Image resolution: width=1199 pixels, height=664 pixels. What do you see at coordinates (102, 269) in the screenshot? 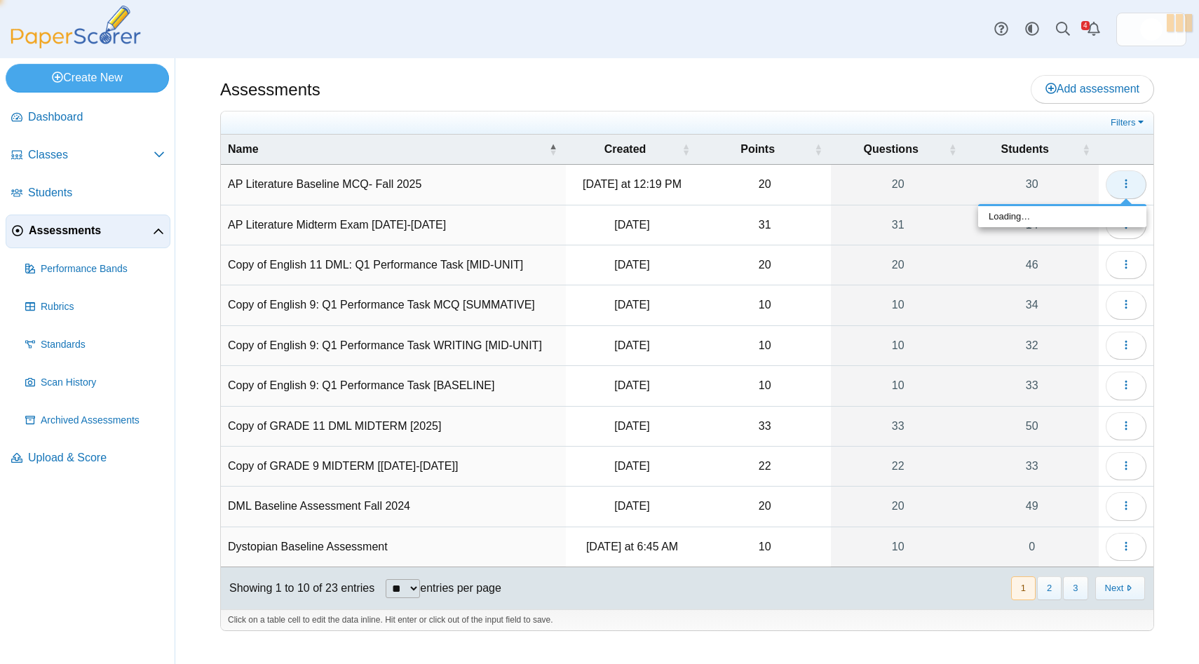
I see `span: Performance Bands` at bounding box center [102, 269].